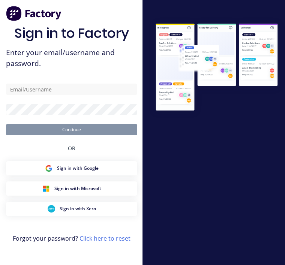  What do you see at coordinates (46, 188) in the screenshot?
I see `img: Microsoft Sign in` at bounding box center [46, 188].